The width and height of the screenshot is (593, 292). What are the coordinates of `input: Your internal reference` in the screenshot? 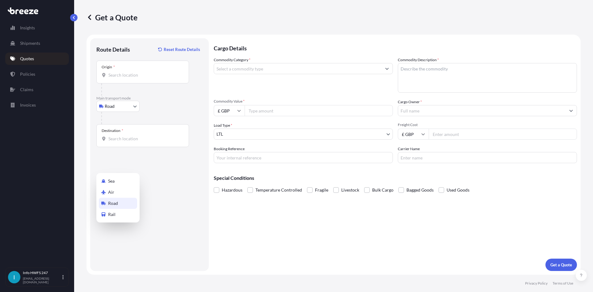 It's located at (303, 158).